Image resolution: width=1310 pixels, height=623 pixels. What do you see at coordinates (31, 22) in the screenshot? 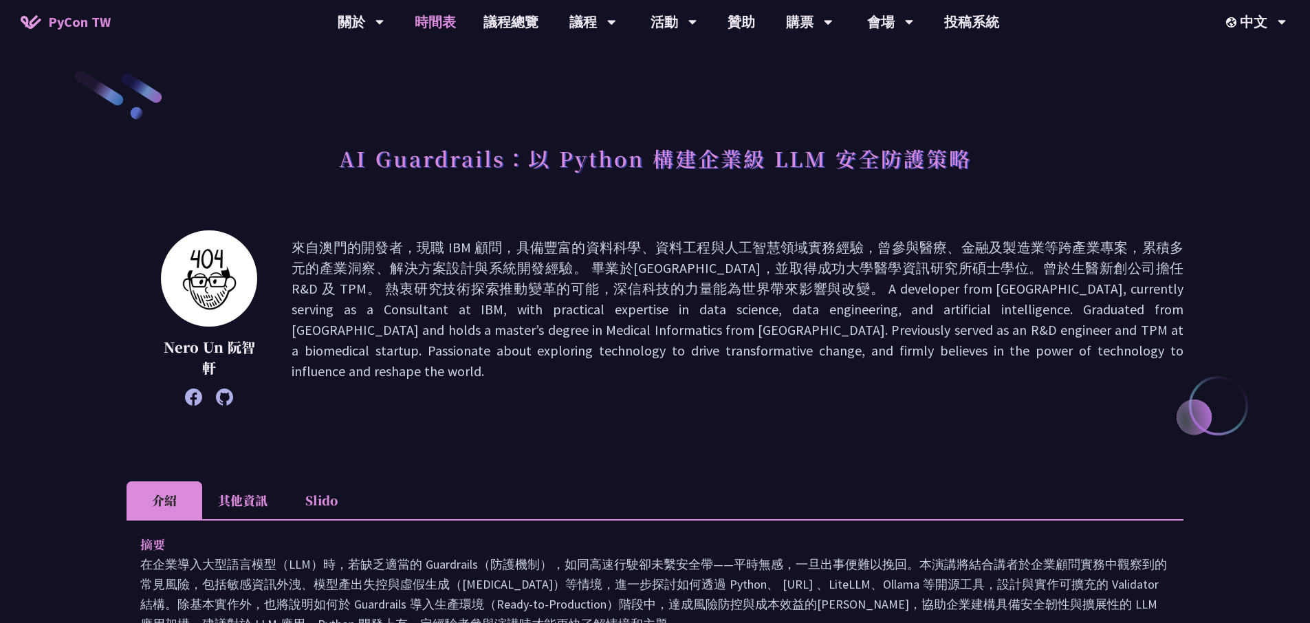
I see `img: Home icon of PyCon TW 2025` at bounding box center [31, 22].